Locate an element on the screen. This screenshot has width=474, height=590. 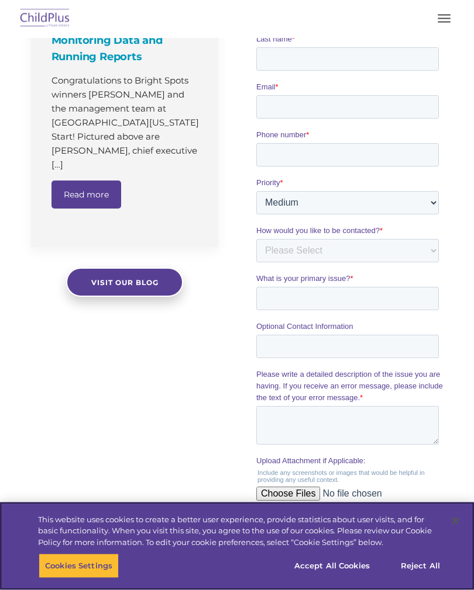
button: Reject All is located at coordinates (420, 566).